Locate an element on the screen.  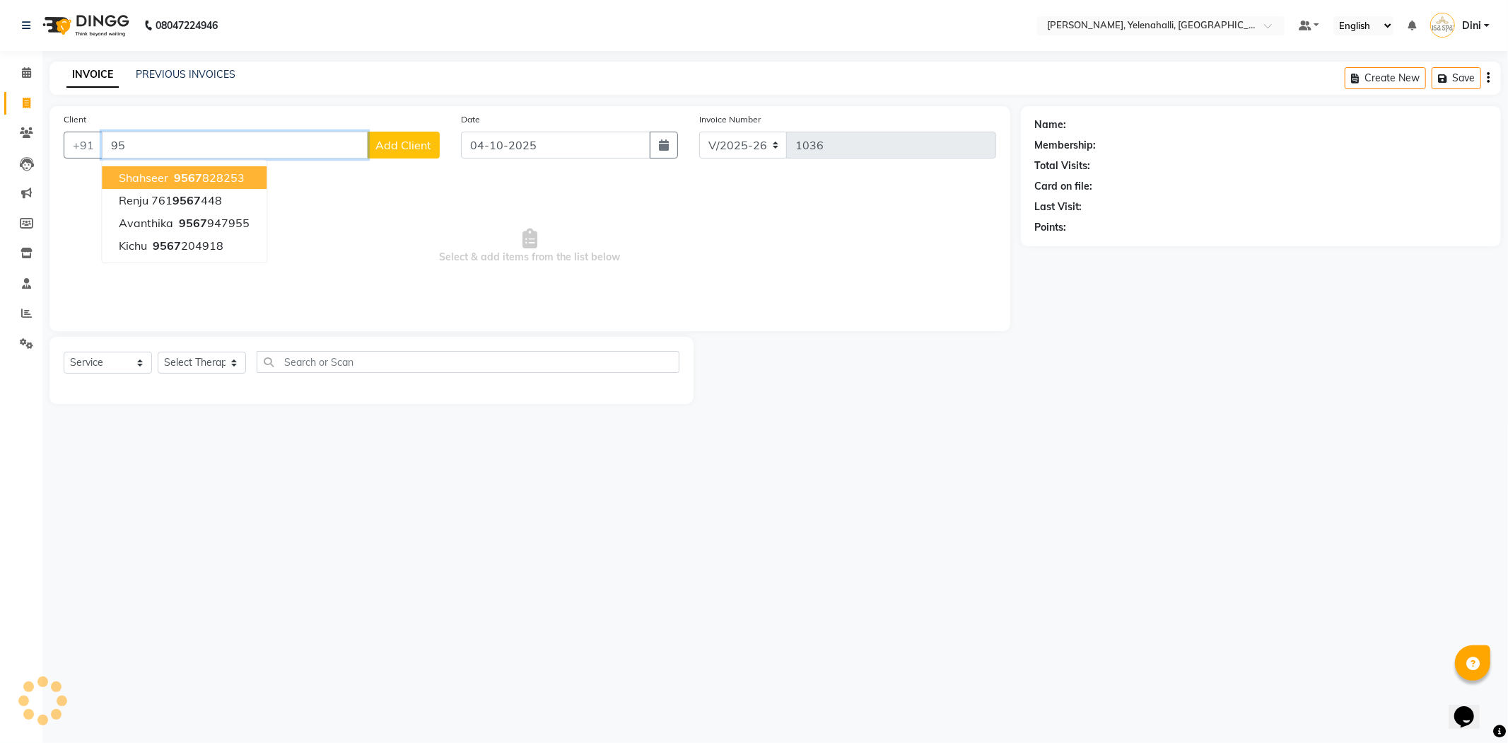
span: Shahseer is located at coordinates (144, 178).